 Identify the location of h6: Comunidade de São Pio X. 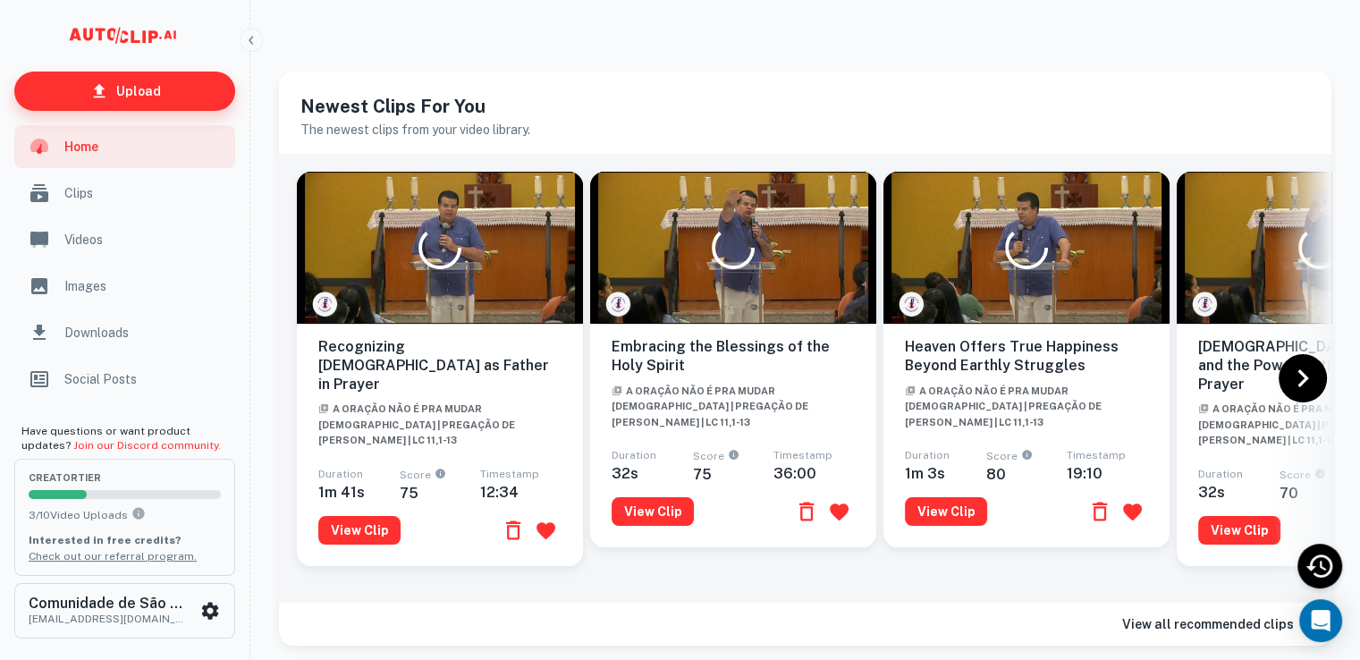
(109, 603).